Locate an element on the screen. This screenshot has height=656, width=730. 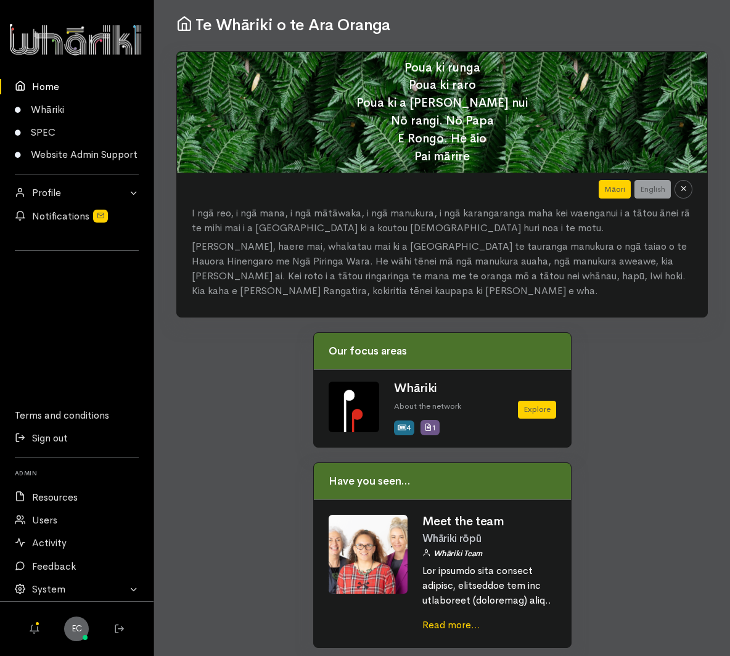
a: Whāriki is located at coordinates (415, 388).